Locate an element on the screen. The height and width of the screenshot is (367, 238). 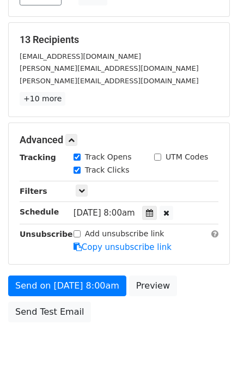
label: UTM Codes is located at coordinates (187, 157).